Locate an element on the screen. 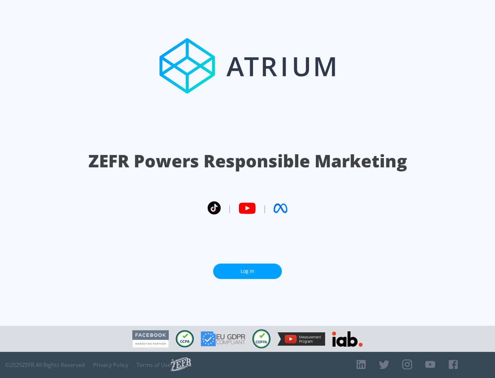  img: GDPR Compliant is located at coordinates (223, 339).